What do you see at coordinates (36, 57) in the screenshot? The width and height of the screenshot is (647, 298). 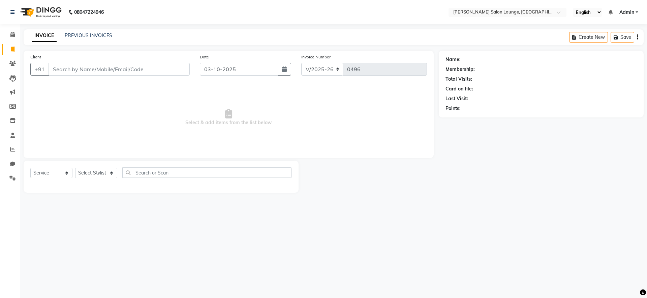 I see `label: Client` at bounding box center [36, 57].